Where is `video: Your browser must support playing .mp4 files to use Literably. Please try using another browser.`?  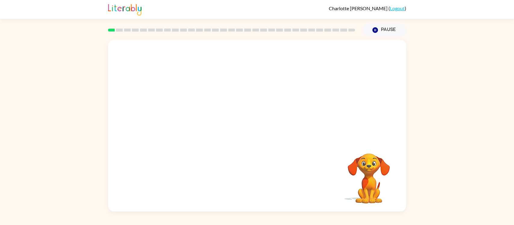 video: Your browser must support playing .mp4 files to use Literably. Please try using another browser. is located at coordinates (369, 174).